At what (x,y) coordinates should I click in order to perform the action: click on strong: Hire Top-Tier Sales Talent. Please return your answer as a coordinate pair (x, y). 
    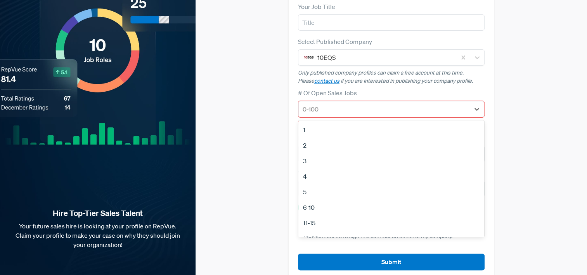
    Looking at the image, I should click on (98, 213).